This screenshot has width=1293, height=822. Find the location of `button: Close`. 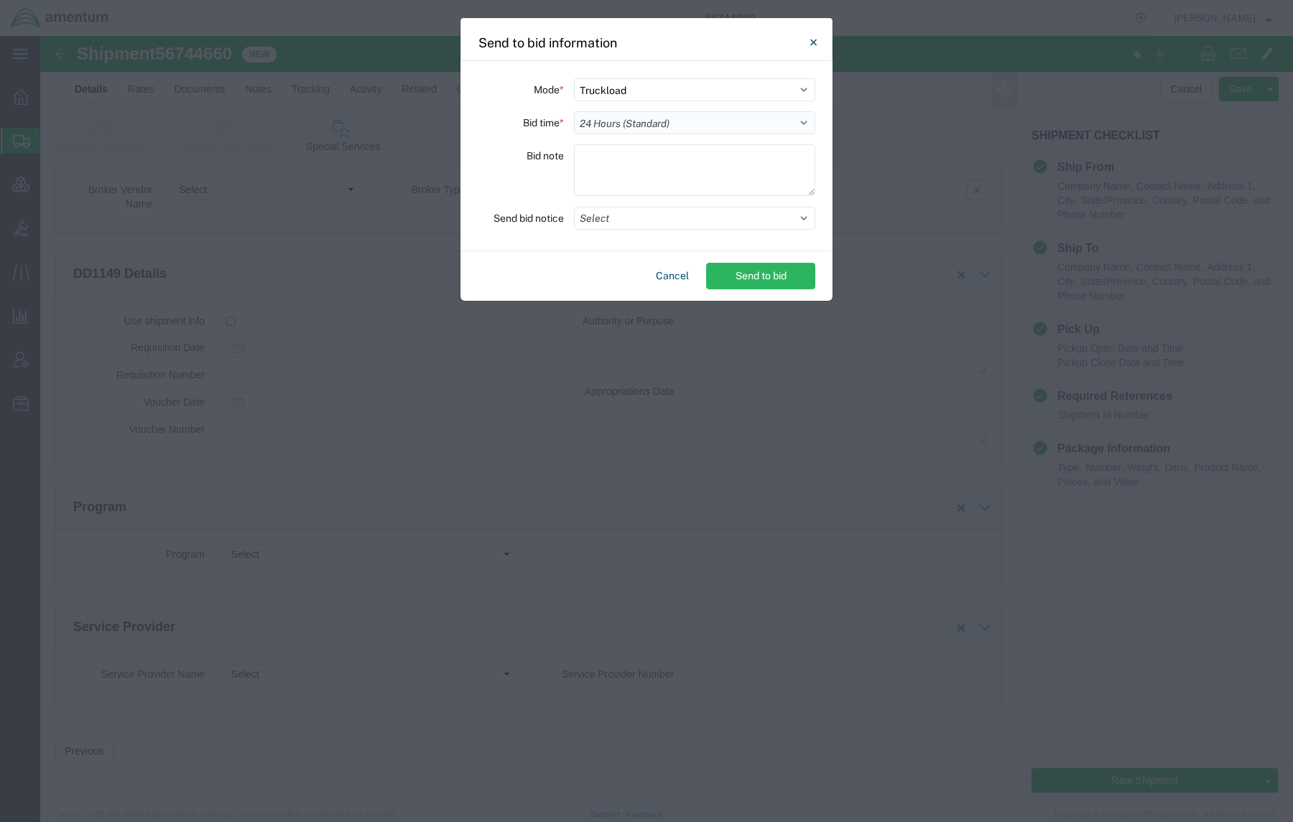

button: Close is located at coordinates (813, 42).